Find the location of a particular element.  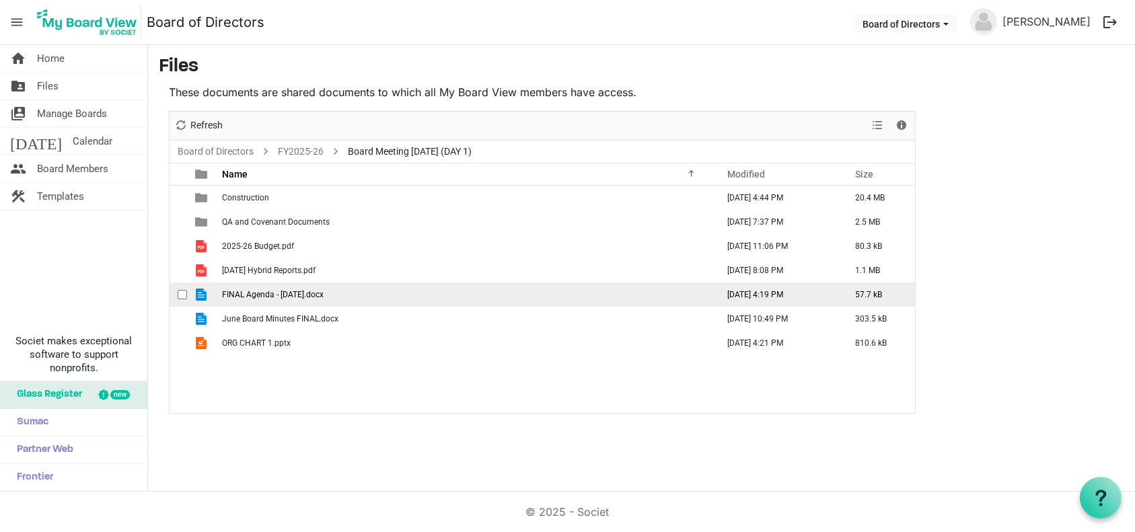

img: no-profile-picture.svg is located at coordinates (984, 22).